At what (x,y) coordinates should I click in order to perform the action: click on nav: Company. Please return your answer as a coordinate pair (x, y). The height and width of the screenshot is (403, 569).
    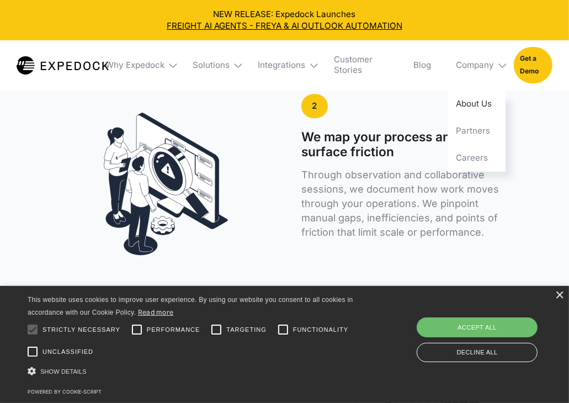
    Looking at the image, I should click on (476, 131).